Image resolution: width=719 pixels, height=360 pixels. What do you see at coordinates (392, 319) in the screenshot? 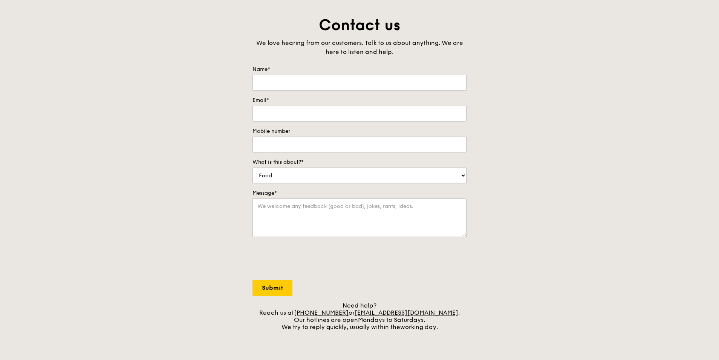
I see `span: Mondays to Saturdays.` at bounding box center [392, 319].